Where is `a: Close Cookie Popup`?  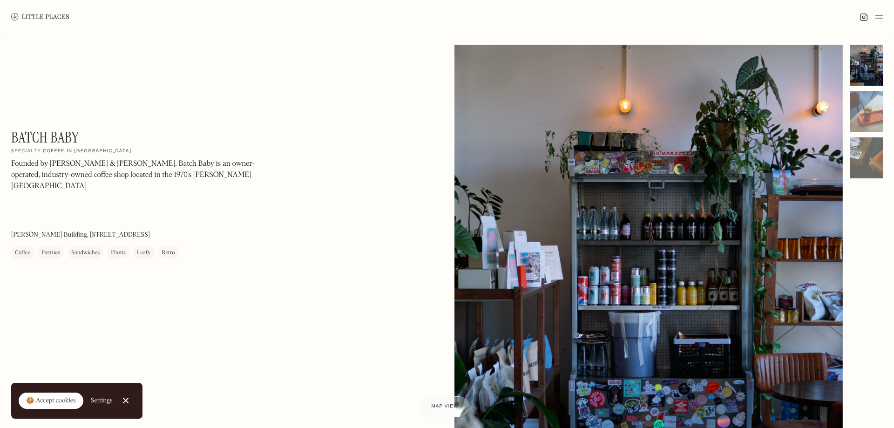 a: Close Cookie Popup is located at coordinates (126, 400).